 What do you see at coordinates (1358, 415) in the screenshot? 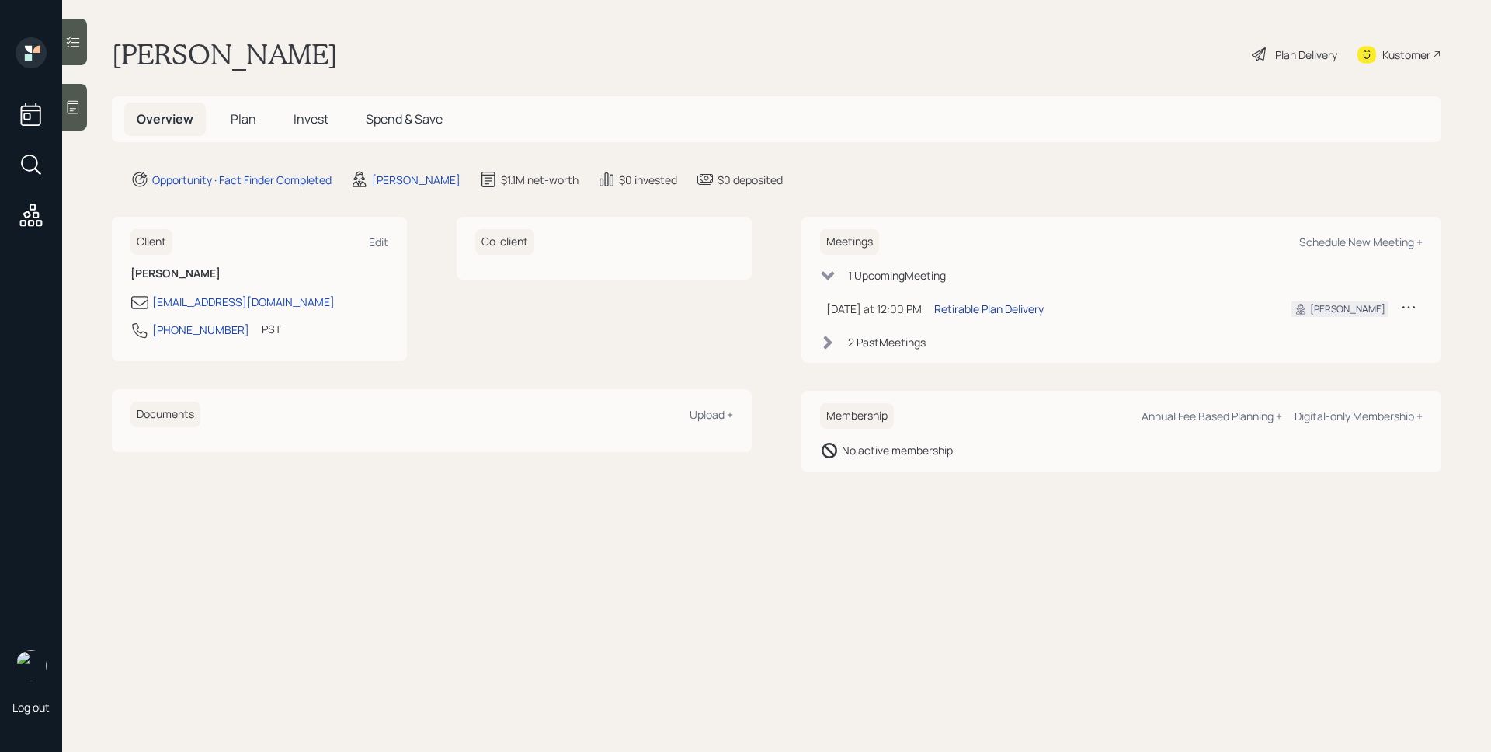
I see `div: Digital-only Membership +` at bounding box center [1358, 415].